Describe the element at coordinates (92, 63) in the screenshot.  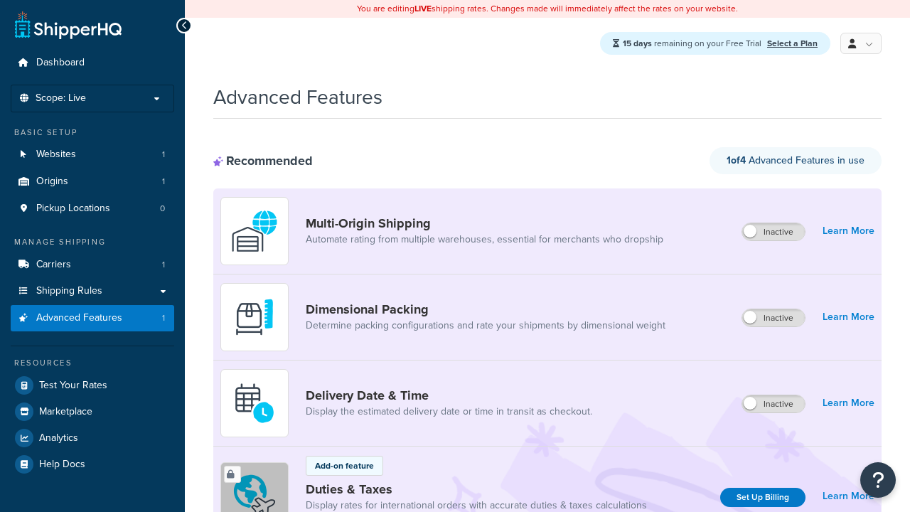
I see `li: Dashboard` at that location.